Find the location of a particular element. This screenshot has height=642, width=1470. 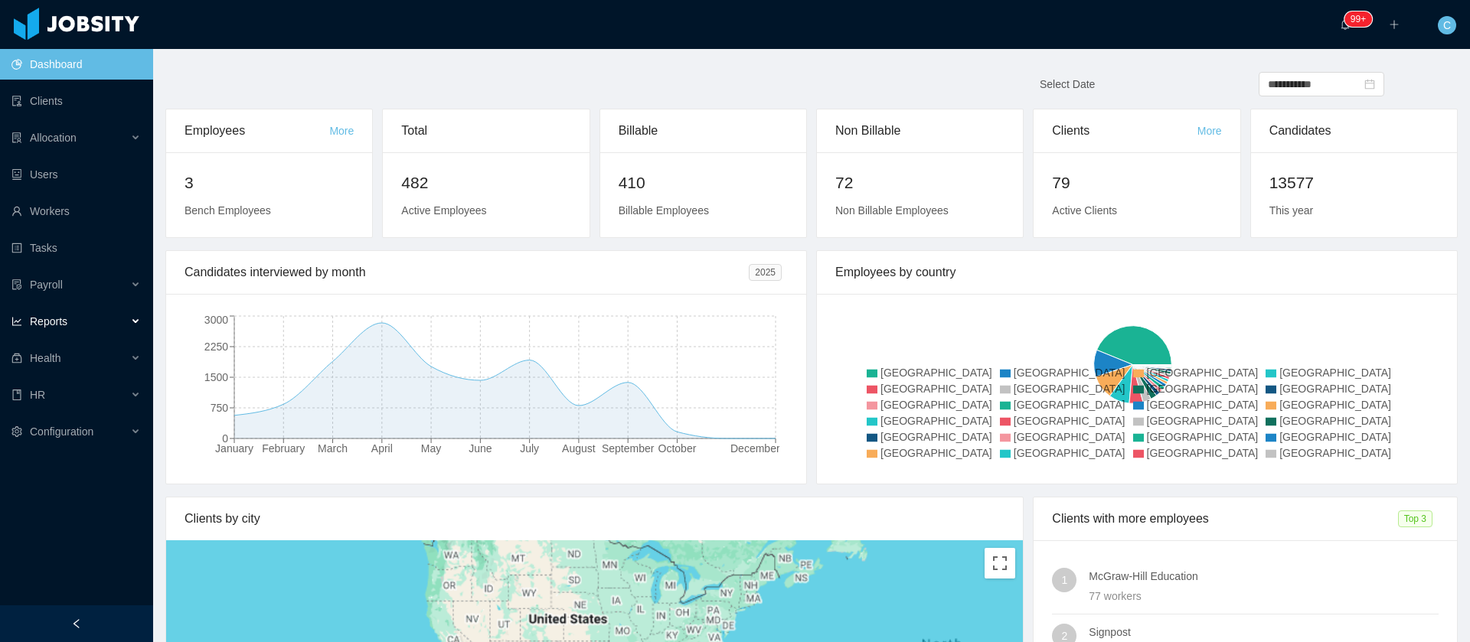

span: C is located at coordinates (1447, 25).